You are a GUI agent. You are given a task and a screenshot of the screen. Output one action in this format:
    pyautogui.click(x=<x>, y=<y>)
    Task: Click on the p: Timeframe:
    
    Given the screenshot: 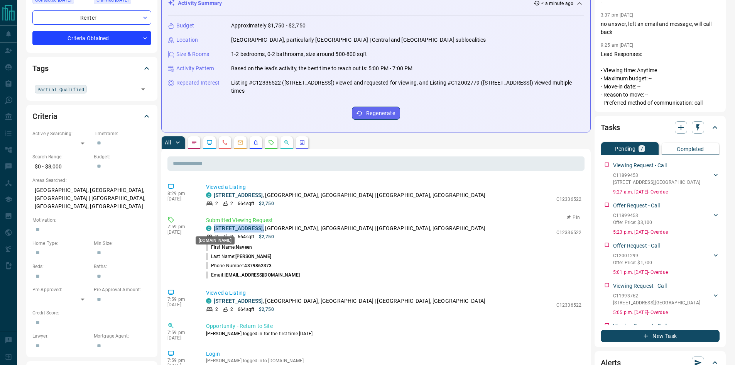 What is the action you would take?
    pyautogui.click(x=122, y=134)
    